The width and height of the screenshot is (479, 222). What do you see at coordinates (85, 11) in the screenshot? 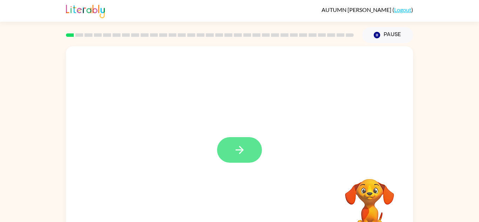
I see `img: Literably` at bounding box center [85, 11].